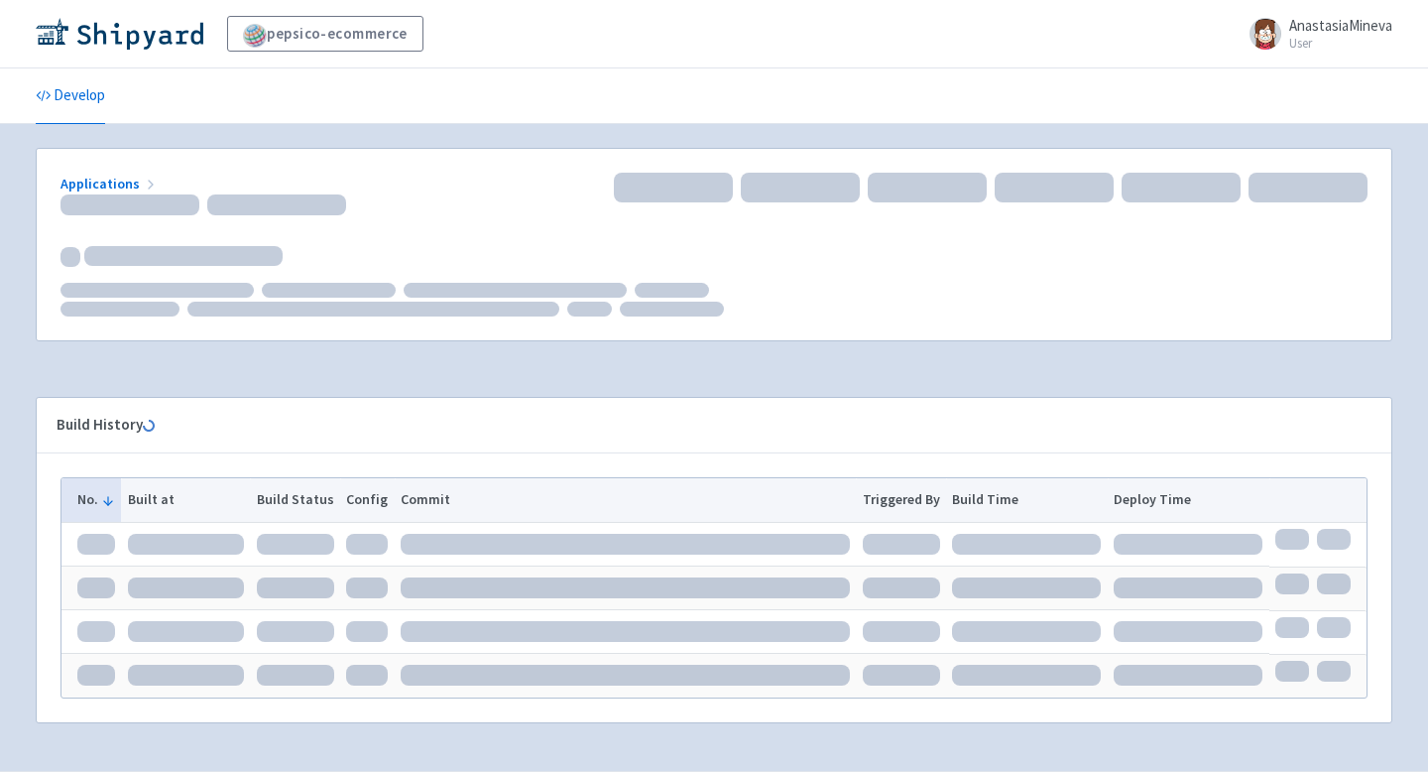  Describe the element at coordinates (119, 34) in the screenshot. I see `img: Shipyard logo` at that location.